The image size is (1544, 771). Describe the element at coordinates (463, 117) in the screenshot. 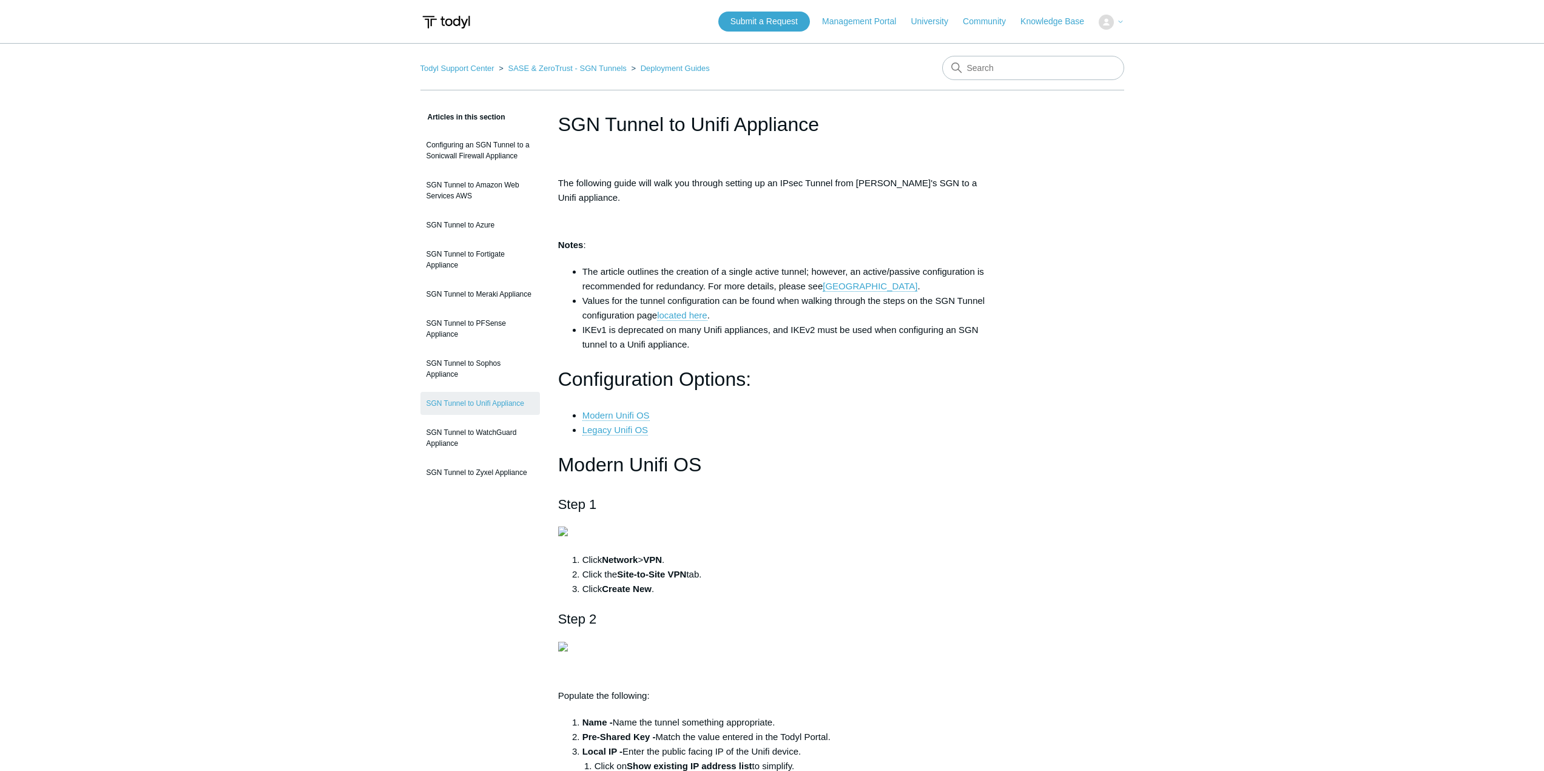

I see `span: Articles in this section` at that location.